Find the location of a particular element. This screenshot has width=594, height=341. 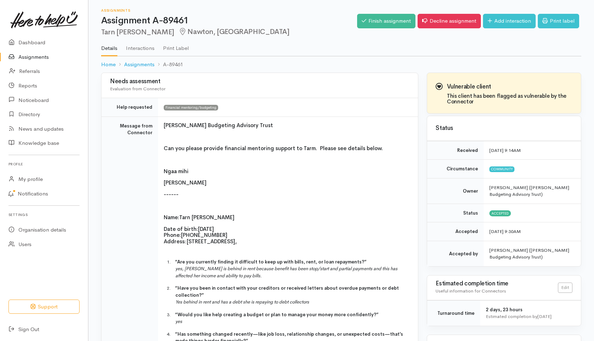

span: Can you please provide financial mentoring support to Tarm. Please see details below. is located at coordinates (273, 148).